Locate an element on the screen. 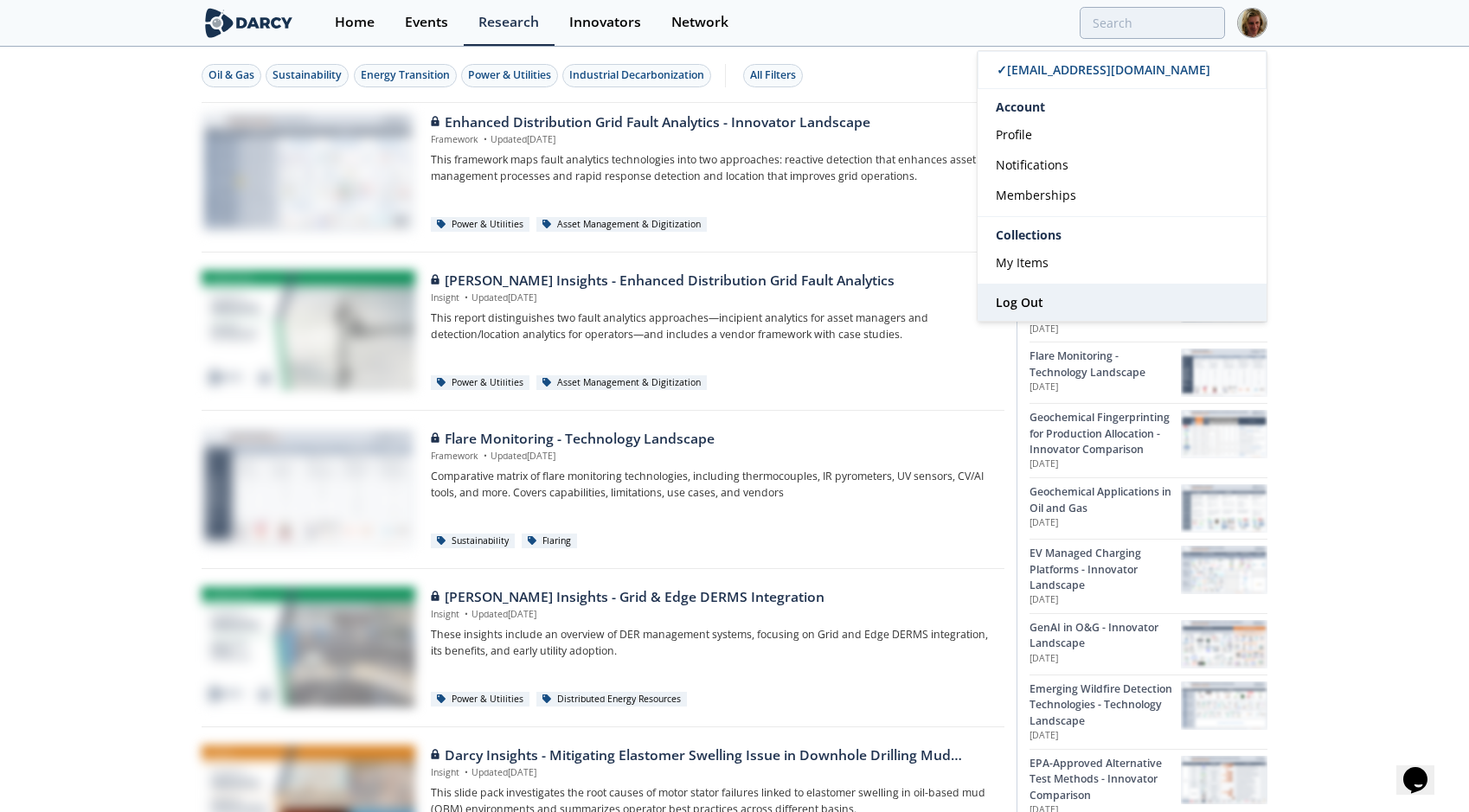 The height and width of the screenshot is (812, 1469). div: Energy Transition is located at coordinates (405, 75).